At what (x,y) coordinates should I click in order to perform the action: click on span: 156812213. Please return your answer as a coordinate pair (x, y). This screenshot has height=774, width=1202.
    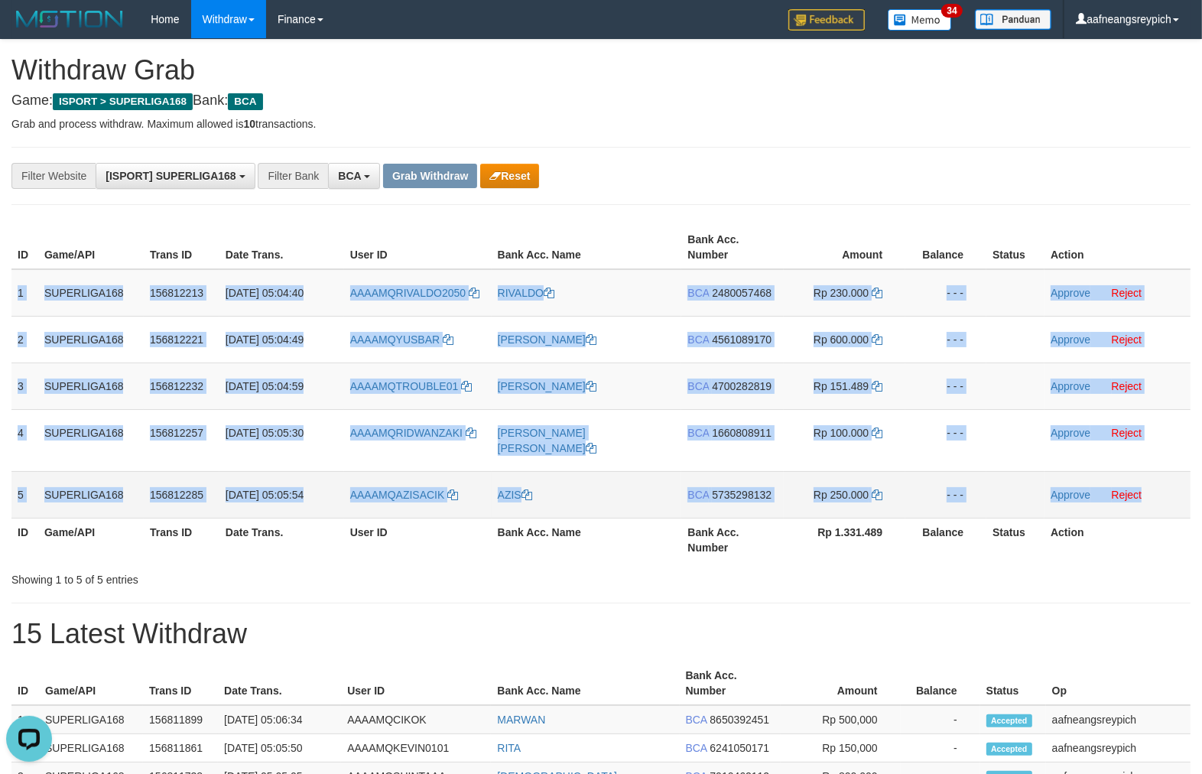
    Looking at the image, I should click on (177, 293).